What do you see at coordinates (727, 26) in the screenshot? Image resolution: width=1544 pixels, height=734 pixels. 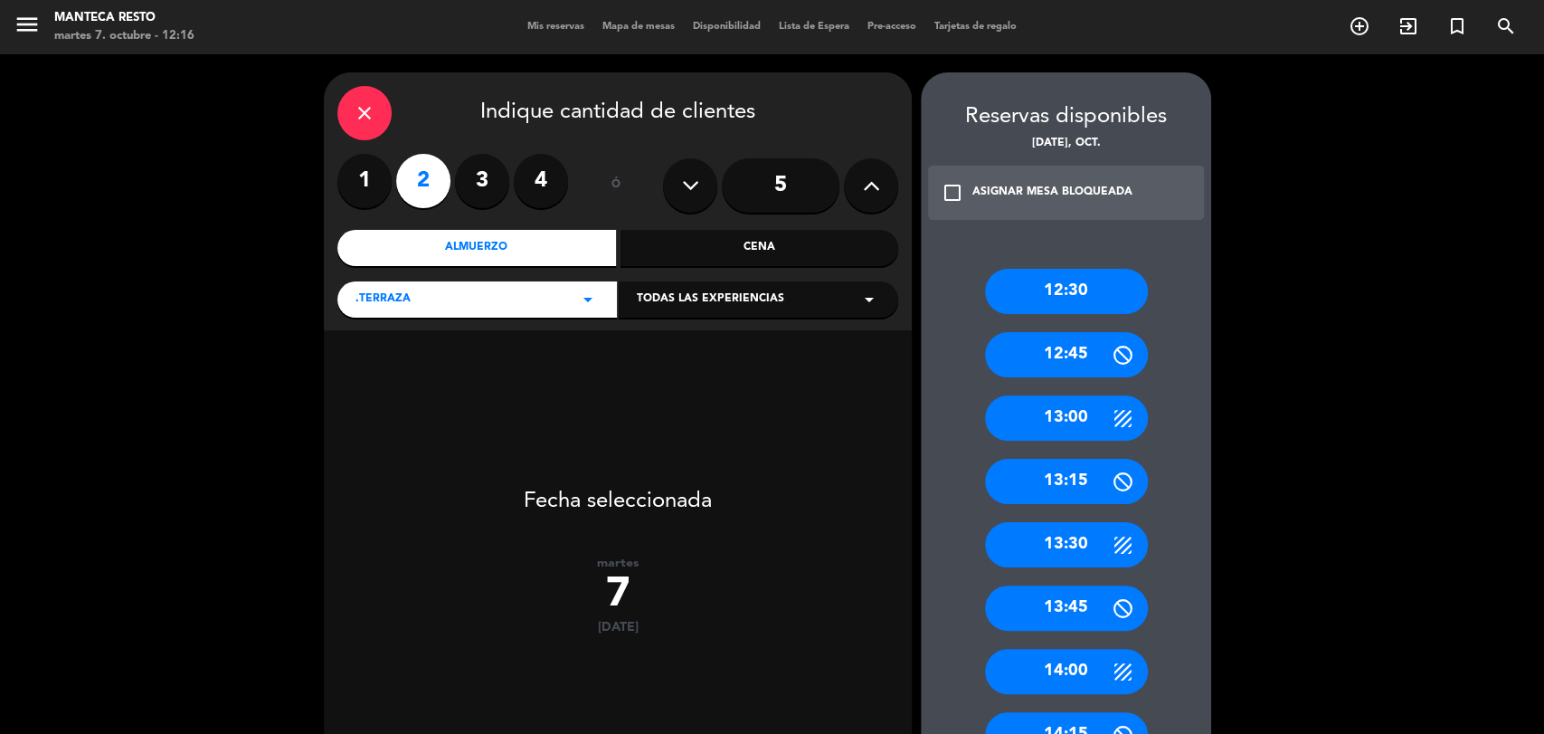 I see `span: Disponibilidad` at bounding box center [727, 26].